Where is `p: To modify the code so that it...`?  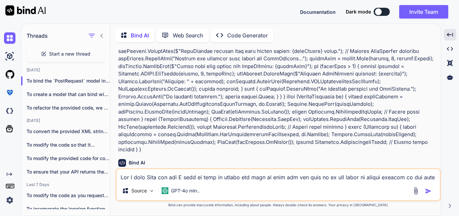
p: To modify the code so that it... is located at coordinates (68, 145).